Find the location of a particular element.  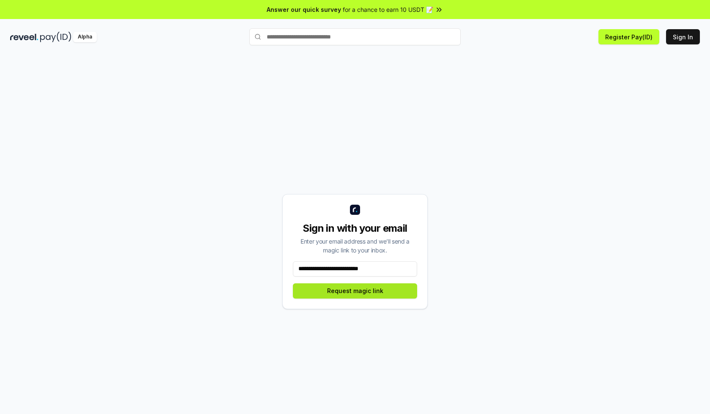

img: reveel_dark is located at coordinates (24, 37).